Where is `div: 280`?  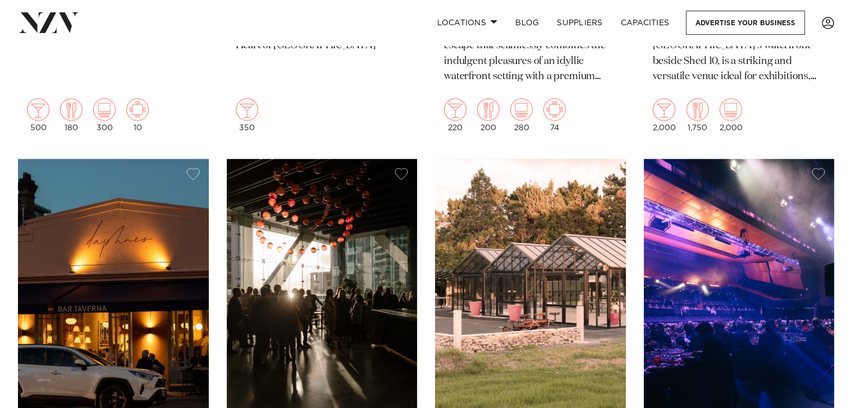
div: 280 is located at coordinates (522, 115).